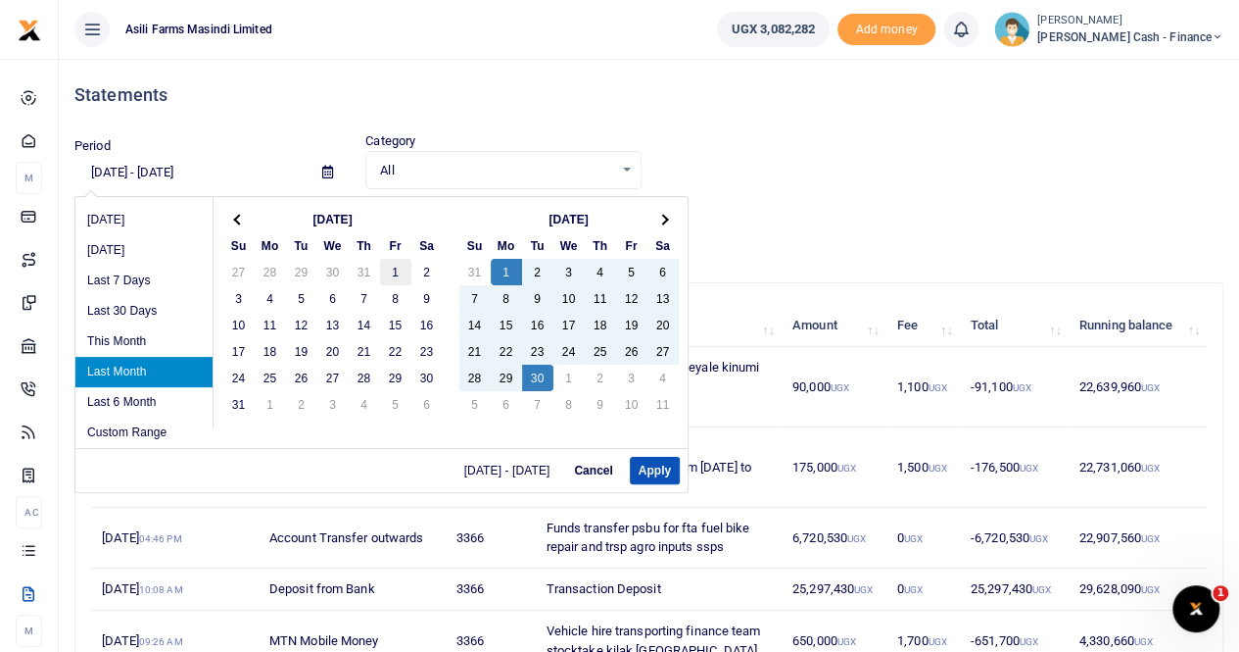 This screenshot has height=652, width=1239. What do you see at coordinates (427, 324) in the screenshot?
I see `td: 16` at bounding box center [427, 324].